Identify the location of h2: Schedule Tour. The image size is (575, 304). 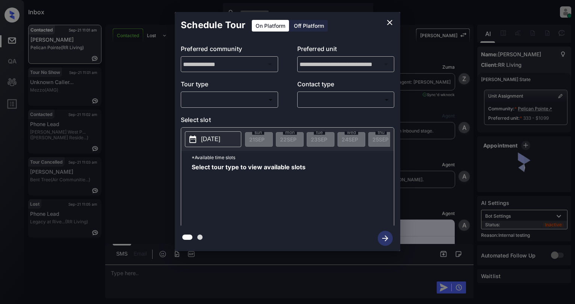
(213, 25).